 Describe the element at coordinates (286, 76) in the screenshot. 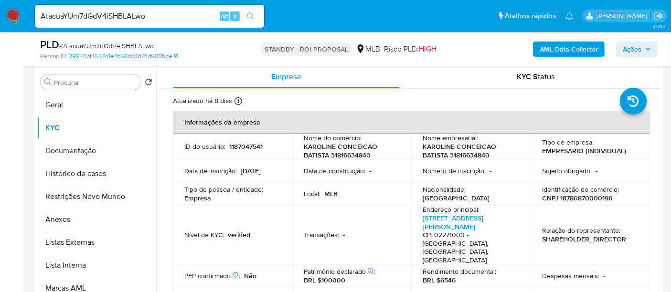

I see `span: Empresa` at that location.